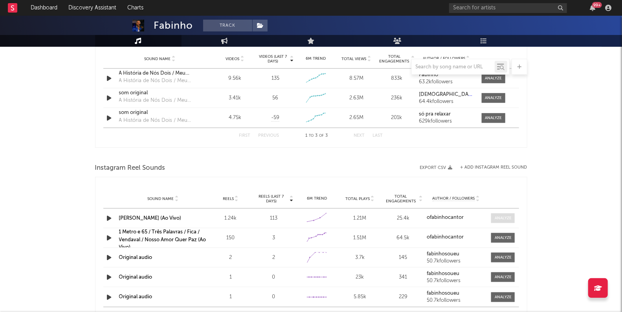 The height and width of the screenshot is (312, 622). Describe the element at coordinates (317, 136) in the screenshot. I see `div: 1 3 3` at that location.